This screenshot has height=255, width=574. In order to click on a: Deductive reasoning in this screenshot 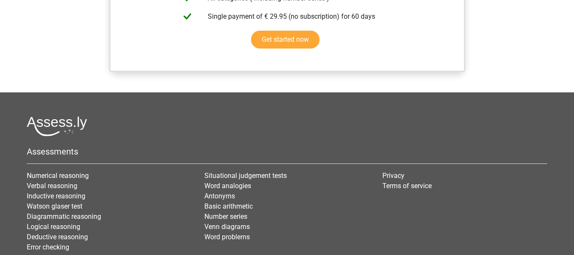, I will do `click(57, 236)`.